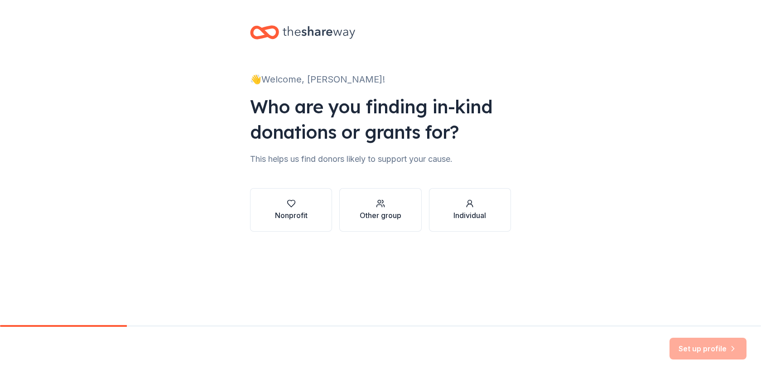 The height and width of the screenshot is (374, 761). Describe the element at coordinates (380, 119) in the screenshot. I see `div: Who are you finding in-kind donations or grants for?` at that location.